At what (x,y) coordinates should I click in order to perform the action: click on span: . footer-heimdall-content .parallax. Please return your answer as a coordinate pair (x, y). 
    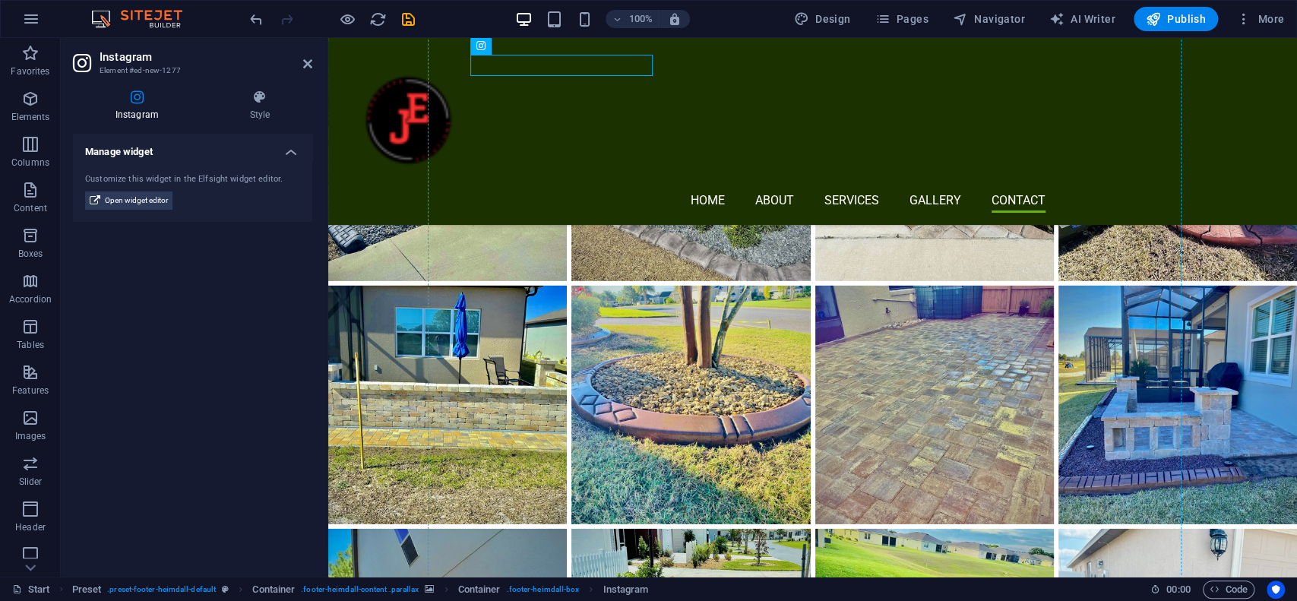
    Looking at the image, I should click on (359, 589).